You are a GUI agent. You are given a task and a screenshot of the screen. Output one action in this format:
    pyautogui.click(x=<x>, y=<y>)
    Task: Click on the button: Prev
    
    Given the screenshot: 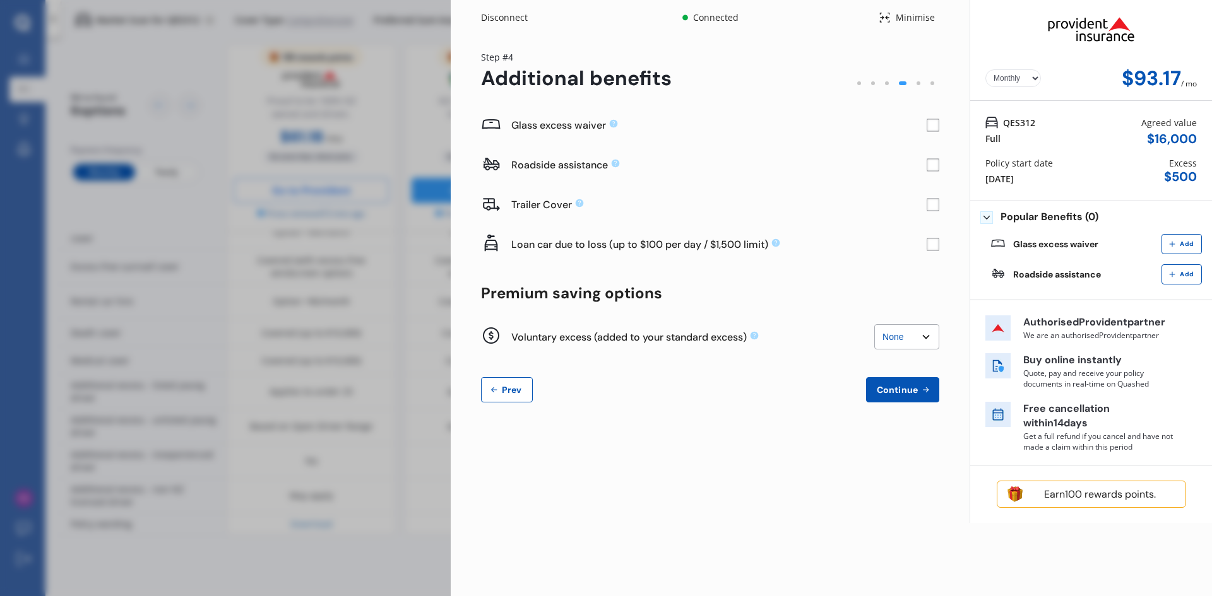 What is the action you would take?
    pyautogui.click(x=507, y=390)
    